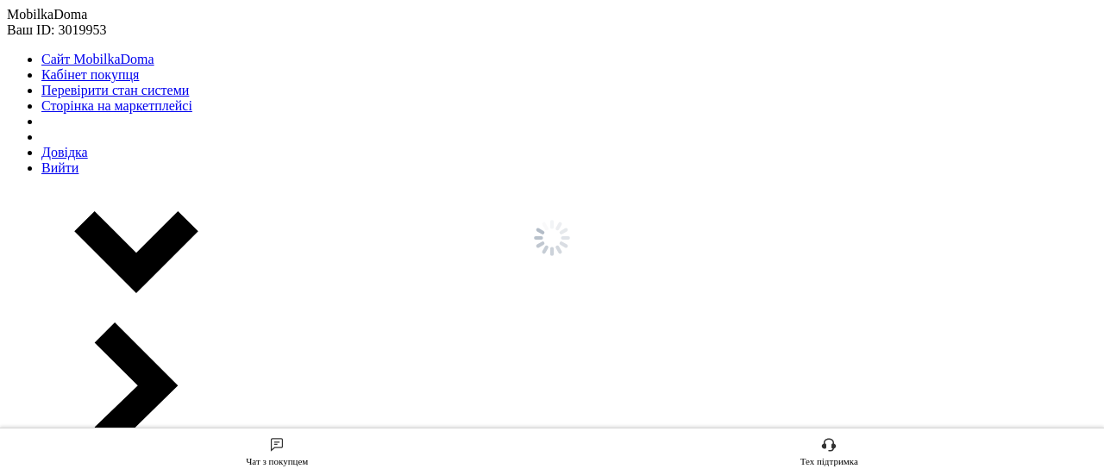  What do you see at coordinates (106, 76) in the screenshot?
I see `input: Пошук` at bounding box center [106, 76].